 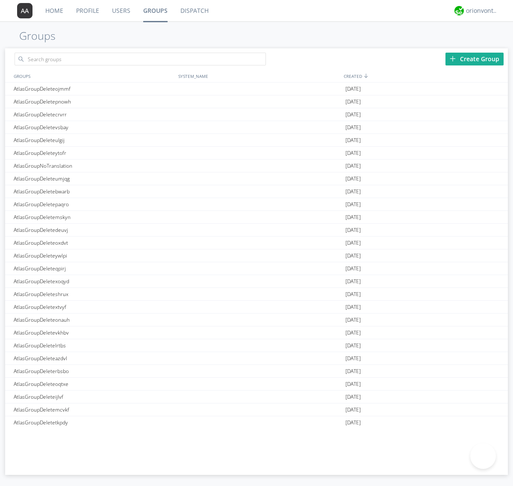 I want to click on img: 373638.png, so click(x=25, y=11).